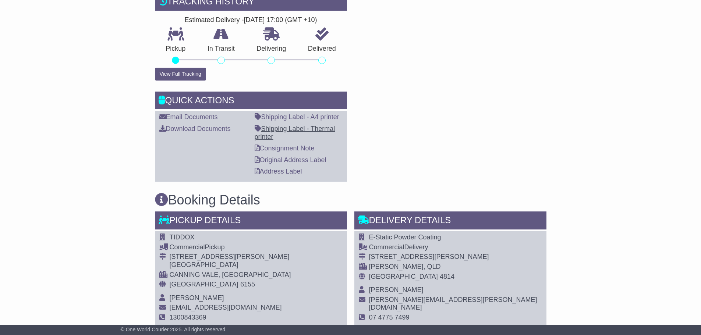 The height and width of the screenshot is (335, 701). I want to click on span: TIDDOX, so click(182, 237).